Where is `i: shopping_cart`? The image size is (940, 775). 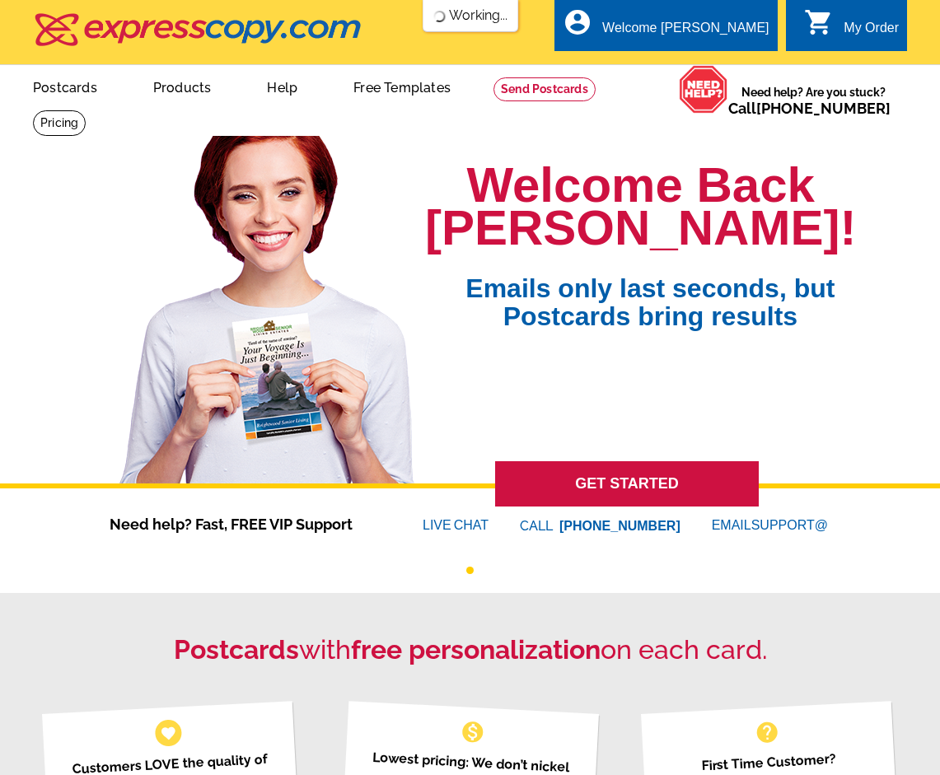 i: shopping_cart is located at coordinates (819, 22).